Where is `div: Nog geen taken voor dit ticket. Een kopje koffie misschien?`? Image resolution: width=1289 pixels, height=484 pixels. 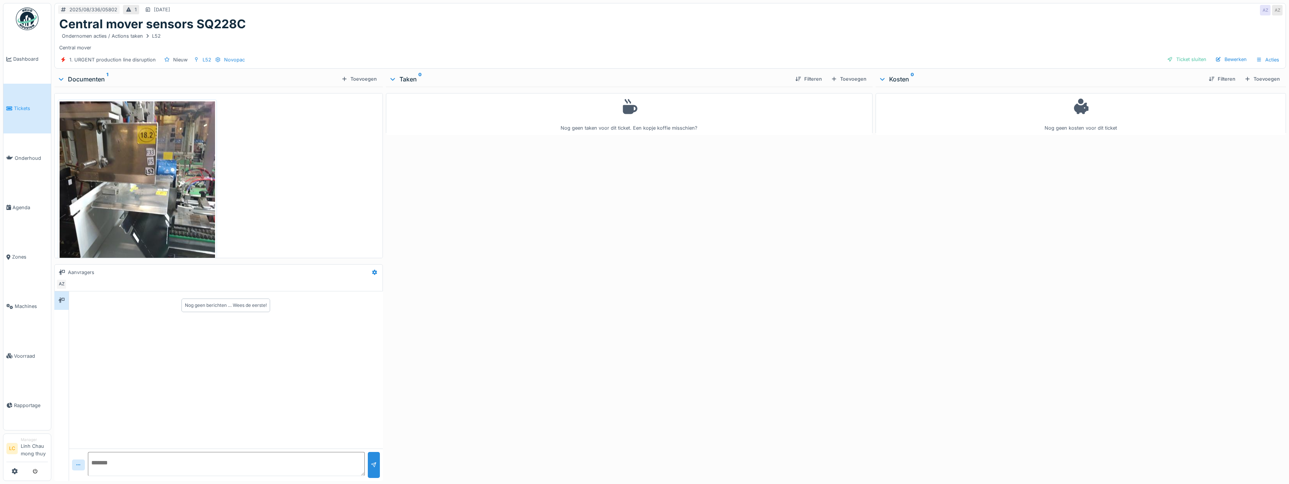 div: Nog geen taken voor dit ticket. Een kopje koffie misschien? is located at coordinates (629, 114).